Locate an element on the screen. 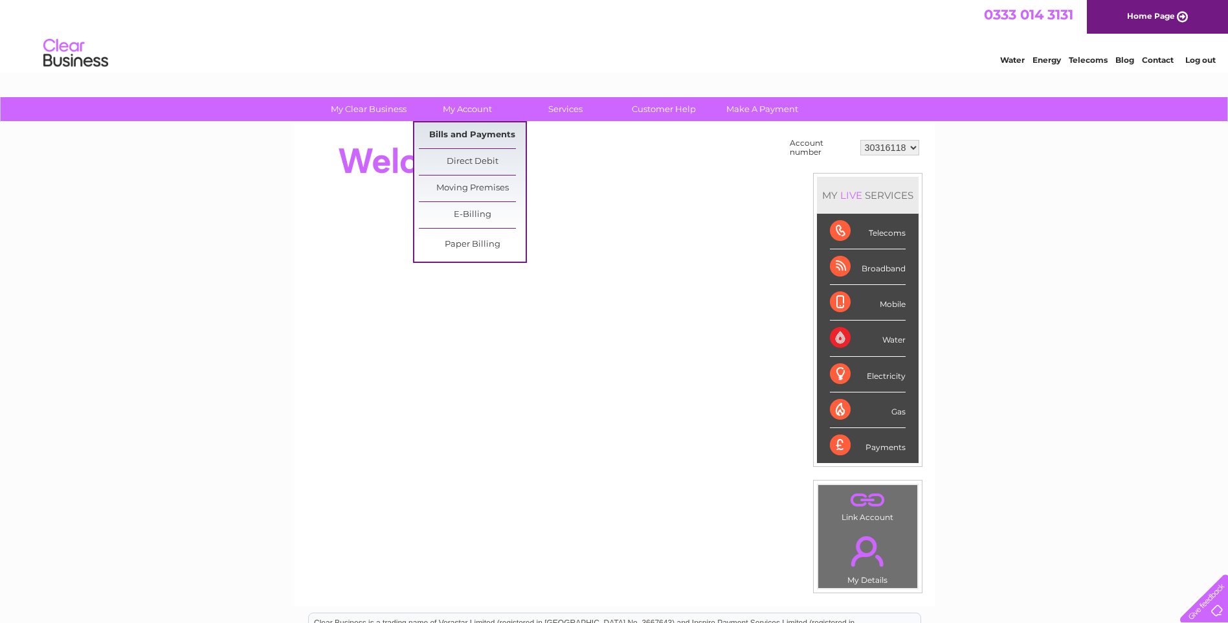 The width and height of the screenshot is (1228, 623). td: Account number is located at coordinates (822, 148).